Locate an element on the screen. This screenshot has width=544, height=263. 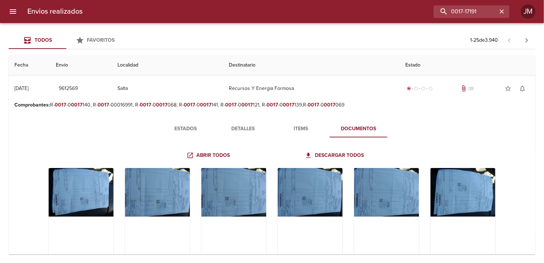
span: notifications_none is located at coordinates (522, 89).